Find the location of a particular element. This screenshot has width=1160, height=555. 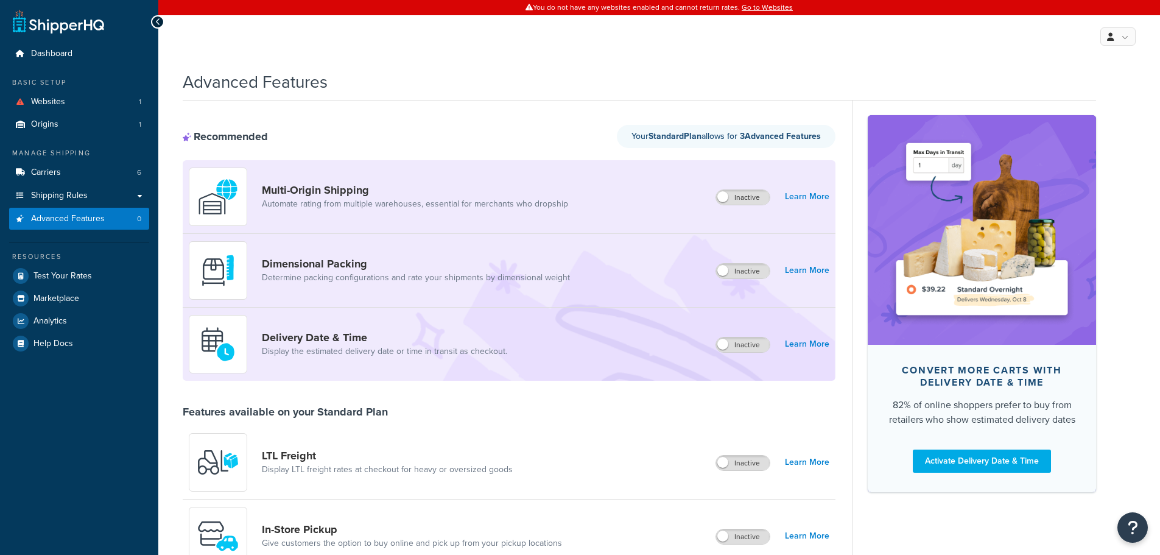

a: Determine packing configurations and rate your shipments by dimensional weight is located at coordinates (416, 278).